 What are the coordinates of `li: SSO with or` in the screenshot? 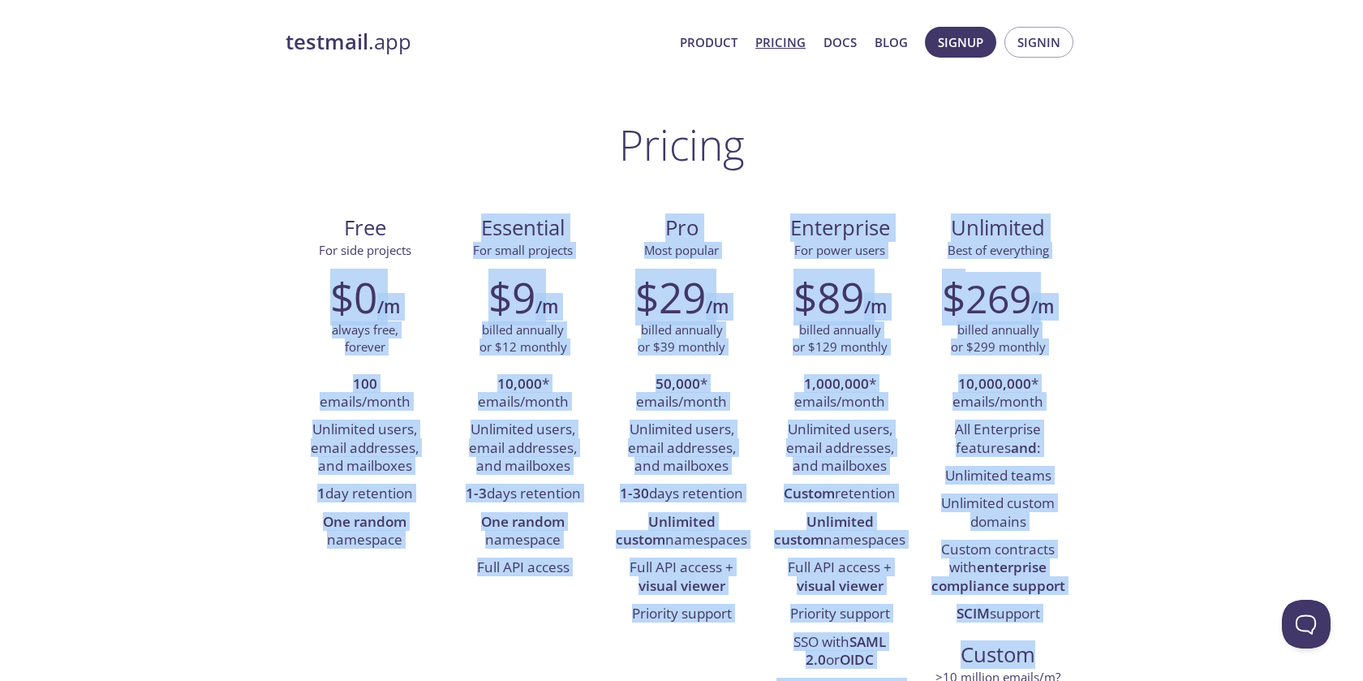 It's located at (840, 651).